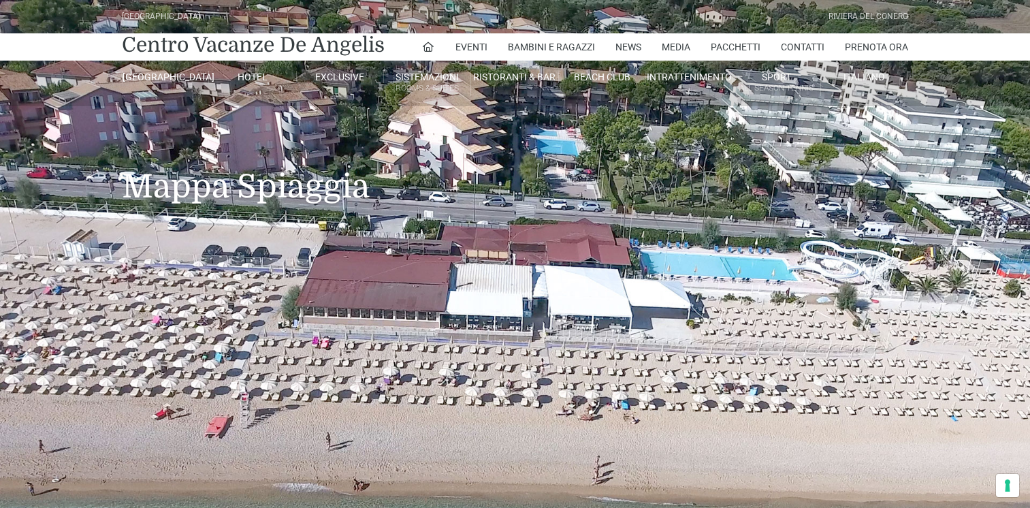  What do you see at coordinates (340, 77) in the screenshot?
I see `a: Exclusive` at bounding box center [340, 77].